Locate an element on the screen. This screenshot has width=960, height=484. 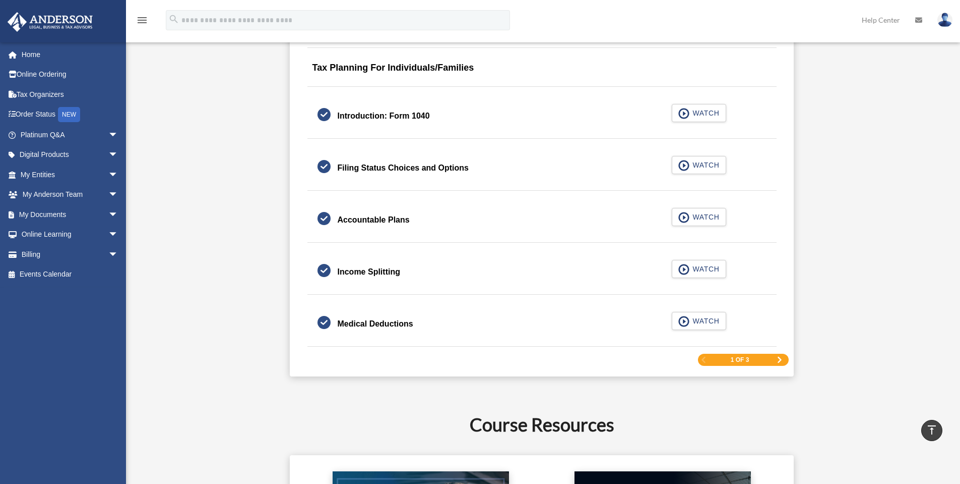
div: Tax Planning For Individuals/Families is located at coordinates (542, 71).